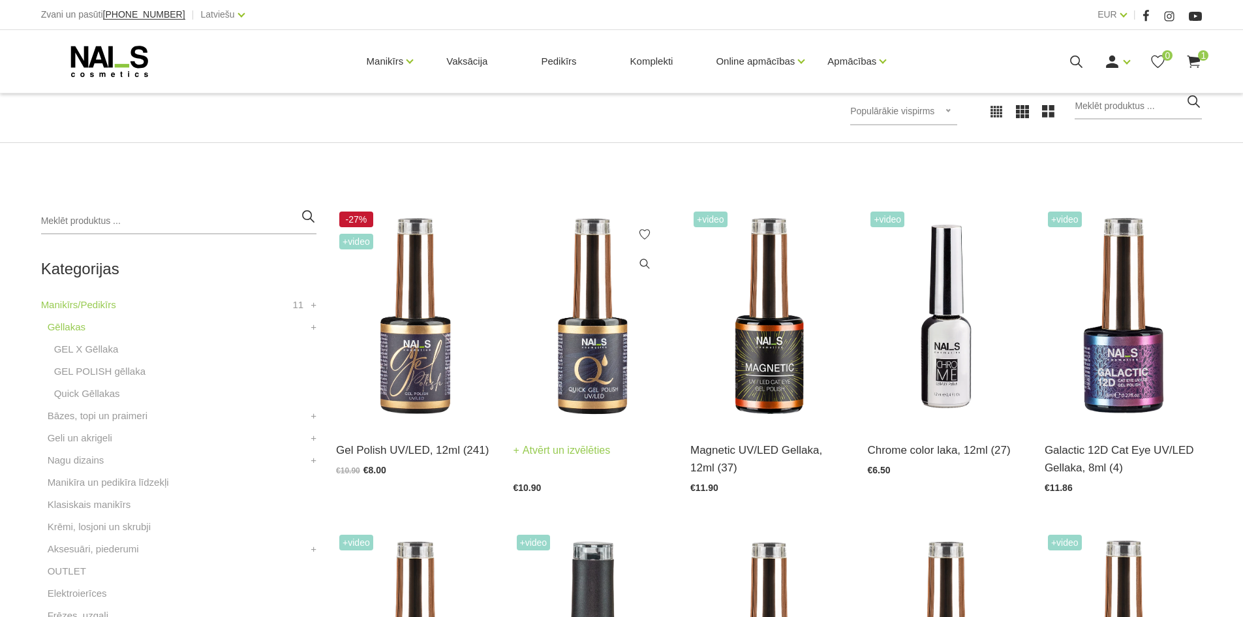  What do you see at coordinates (108, 482) in the screenshot?
I see `a: Manikīra un pedikīra līdzekļi` at bounding box center [108, 482].